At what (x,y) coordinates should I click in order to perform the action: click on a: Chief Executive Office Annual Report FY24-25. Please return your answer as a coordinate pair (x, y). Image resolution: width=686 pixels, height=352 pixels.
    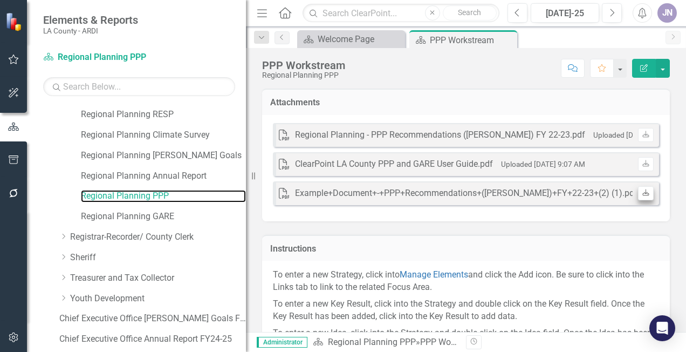
    Looking at the image, I should click on (153, 339).